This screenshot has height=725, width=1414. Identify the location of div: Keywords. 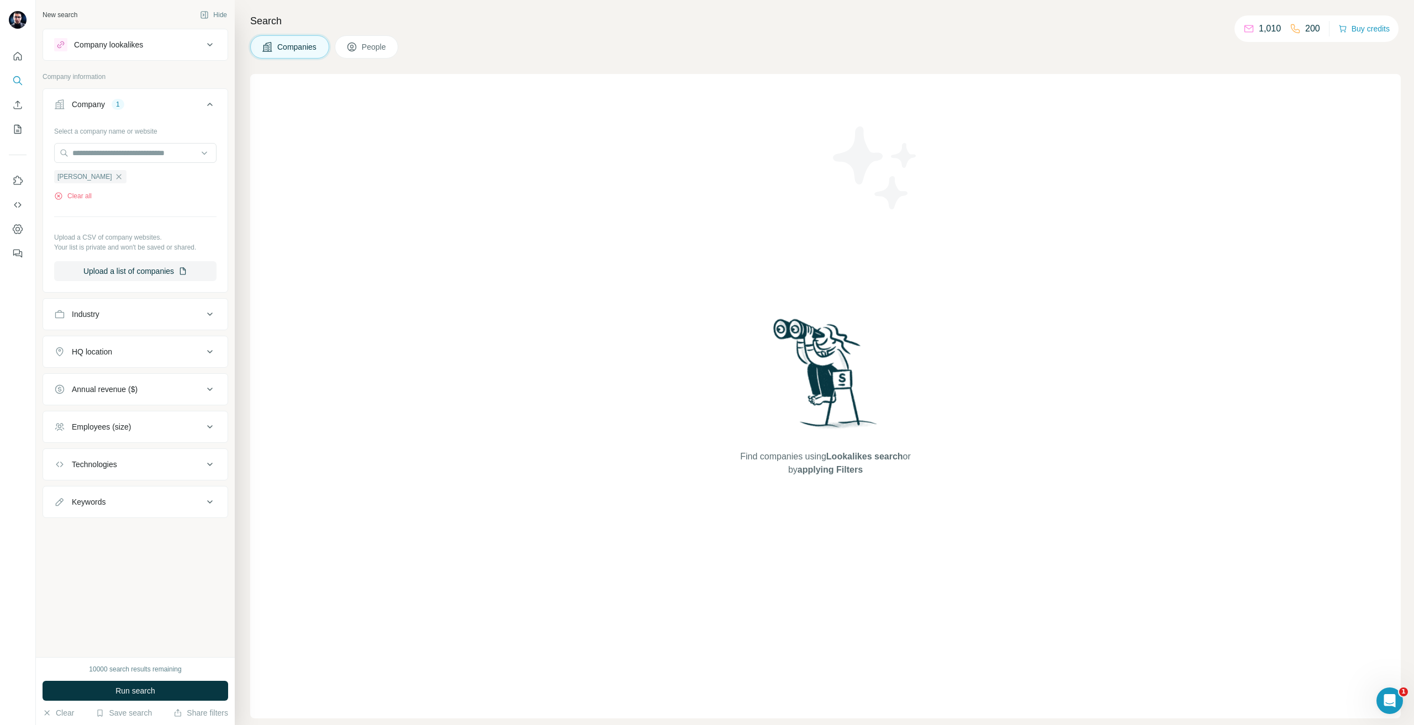
(88, 502).